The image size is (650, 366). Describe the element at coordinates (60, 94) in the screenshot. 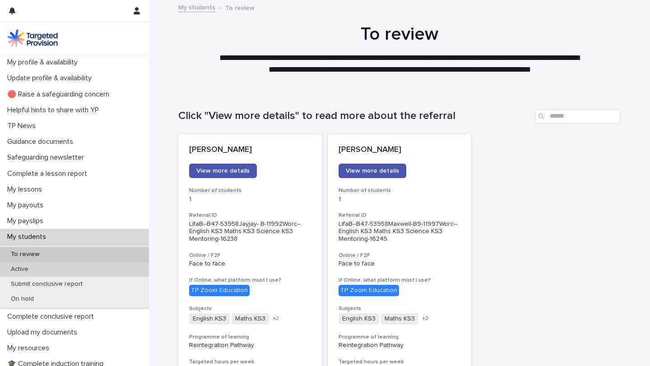

I see `p: 🔴 Raise a safeguarding concern` at that location.